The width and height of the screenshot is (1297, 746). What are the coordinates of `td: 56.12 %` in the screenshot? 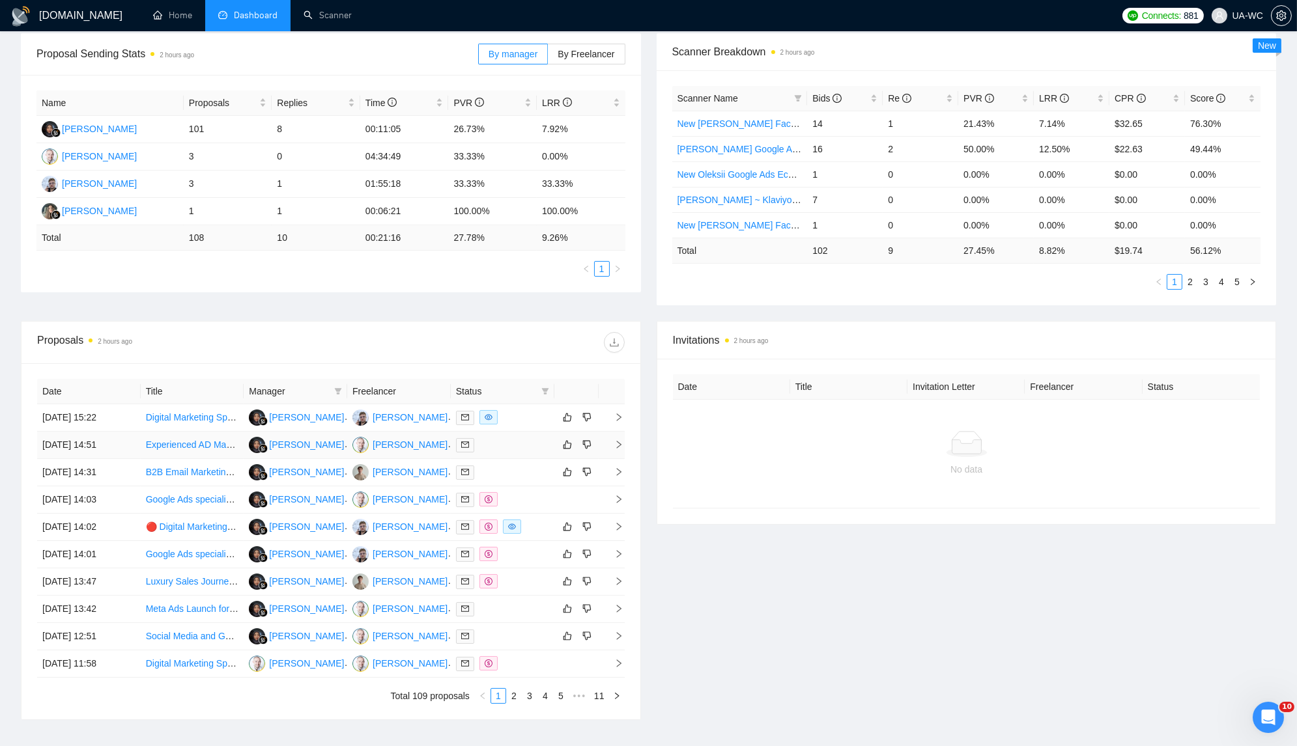 It's located at (1222, 250).